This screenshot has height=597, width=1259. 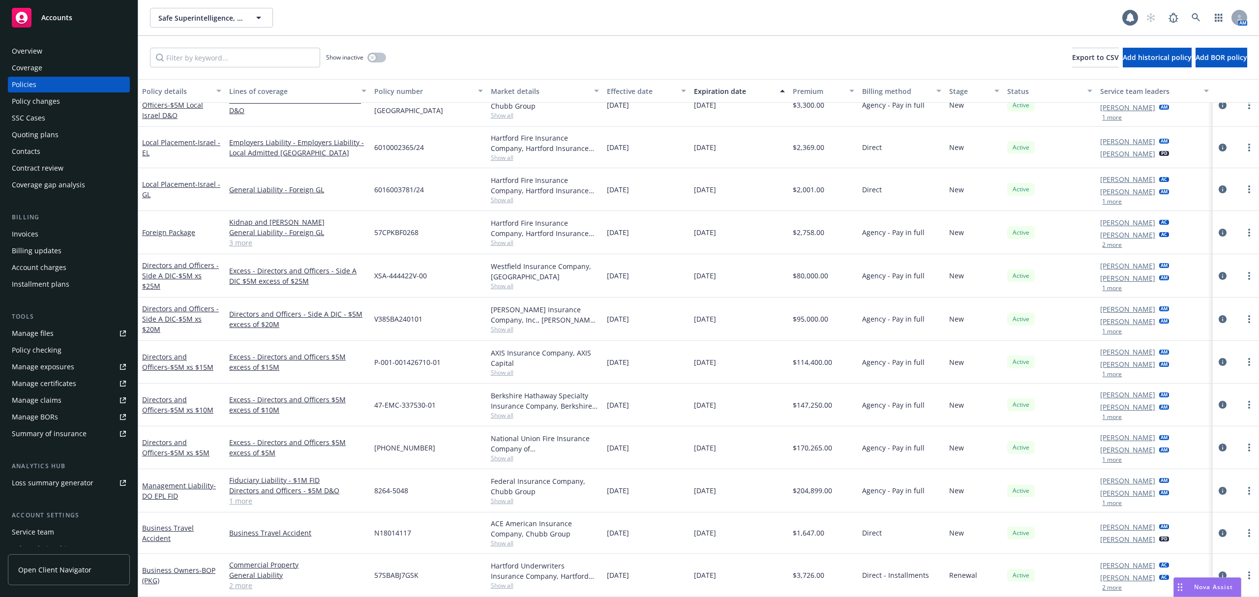 What do you see at coordinates (1174, 18) in the screenshot?
I see `a: Report a Bug` at bounding box center [1174, 18].